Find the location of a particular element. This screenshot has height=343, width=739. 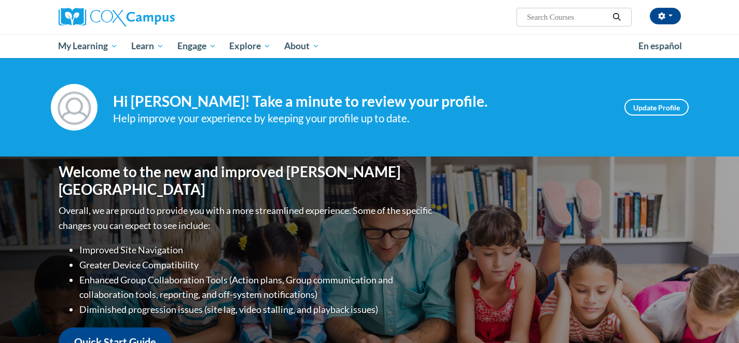

li: Improved Site Navigation is located at coordinates (257, 250).